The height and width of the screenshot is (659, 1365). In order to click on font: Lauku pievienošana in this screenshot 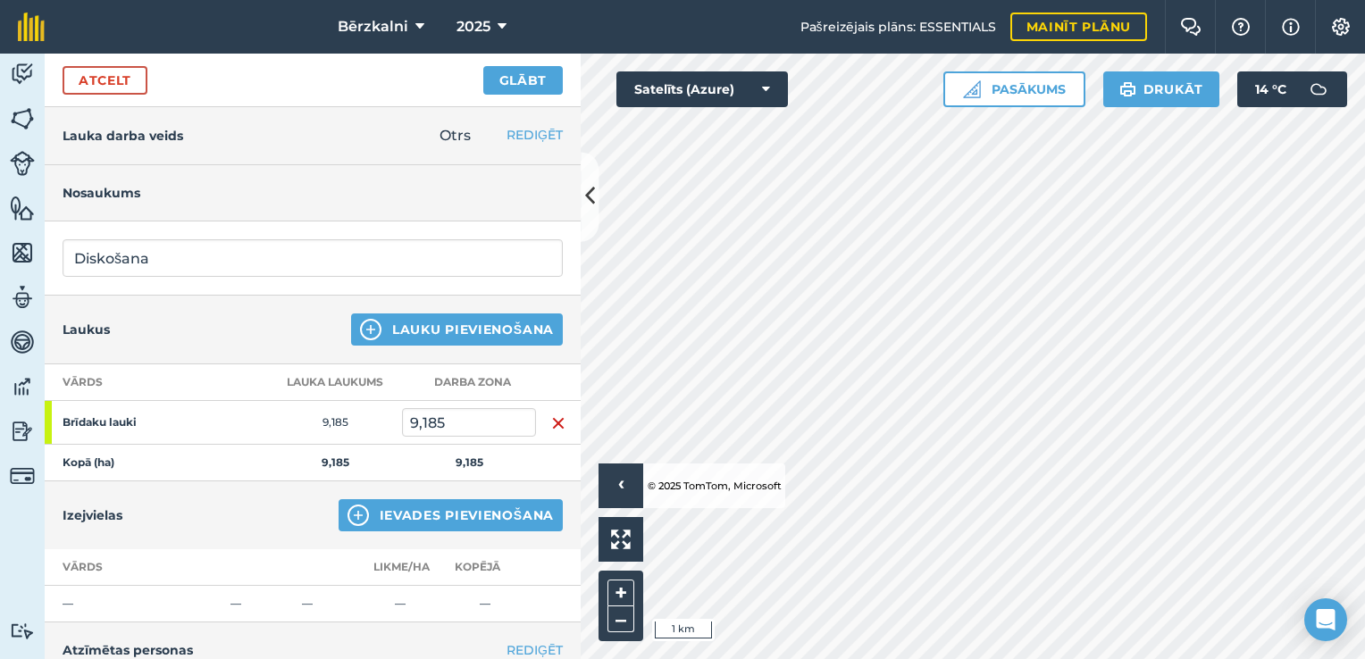, I will do `click(473, 330)`.